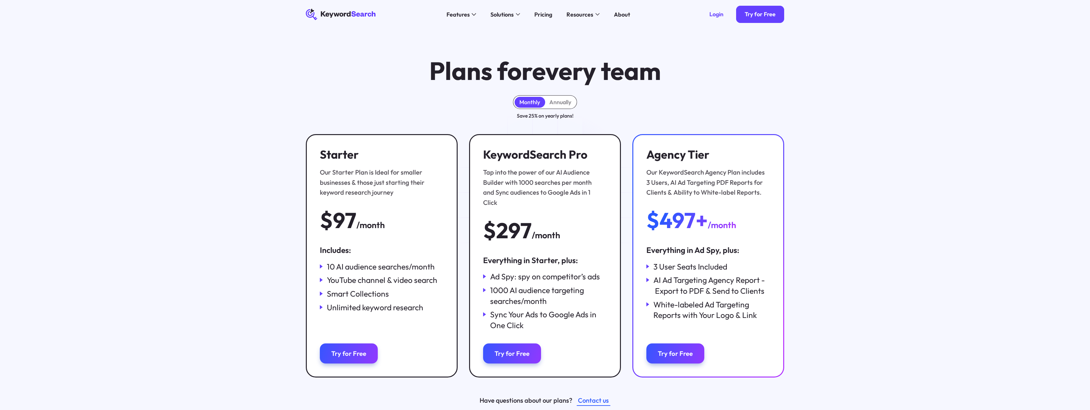  What do you see at coordinates (380, 154) in the screenshot?
I see `h3: Starter` at bounding box center [380, 154].